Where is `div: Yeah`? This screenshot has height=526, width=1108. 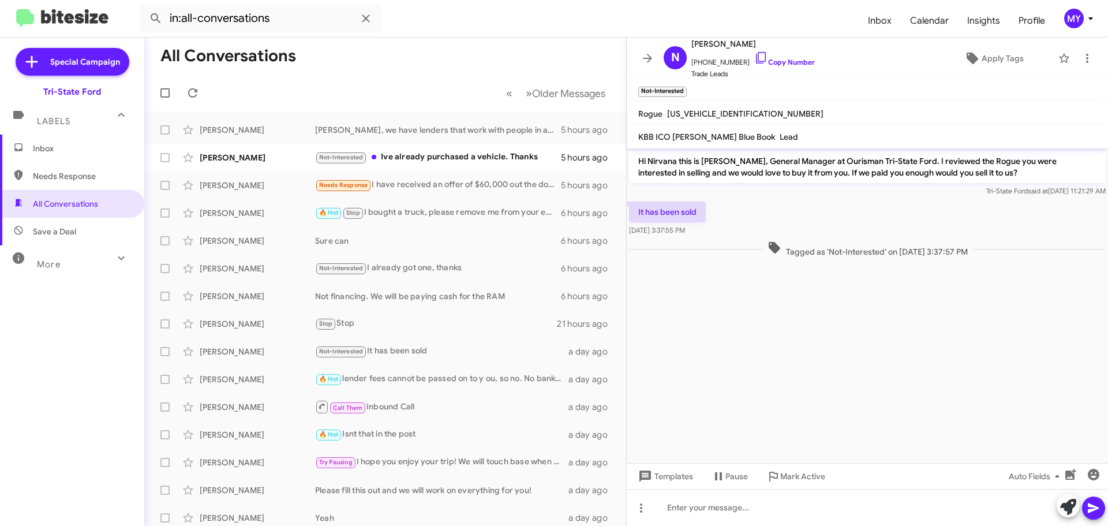 div: Yeah is located at coordinates (442, 518).